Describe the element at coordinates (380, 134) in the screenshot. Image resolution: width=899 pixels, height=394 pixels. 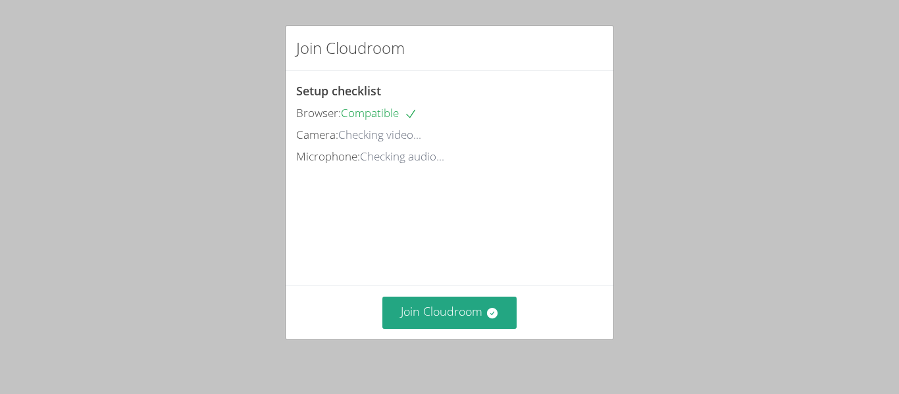
I see `span: Checking video...` at that location.